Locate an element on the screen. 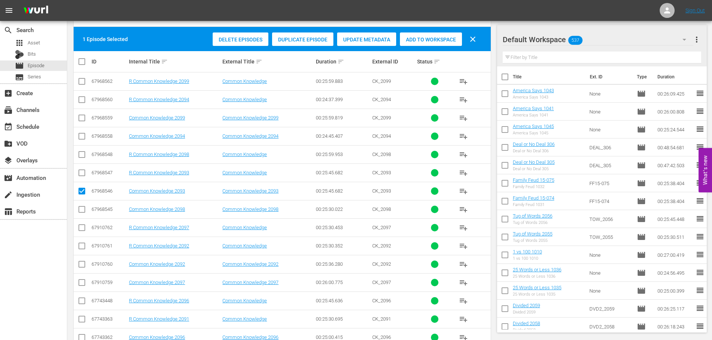 The image size is (712, 340). div: Bits is located at coordinates (19, 55).